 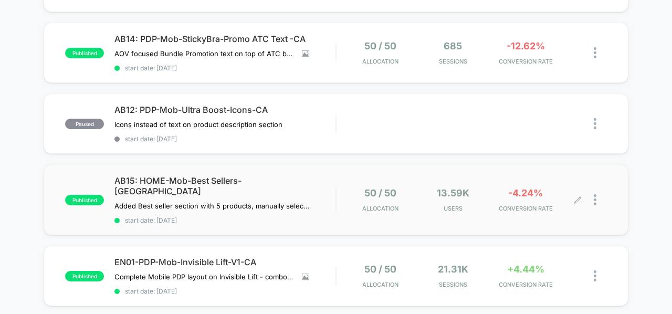 I want to click on span: Icons instead of text on product description section, so click(x=198, y=124).